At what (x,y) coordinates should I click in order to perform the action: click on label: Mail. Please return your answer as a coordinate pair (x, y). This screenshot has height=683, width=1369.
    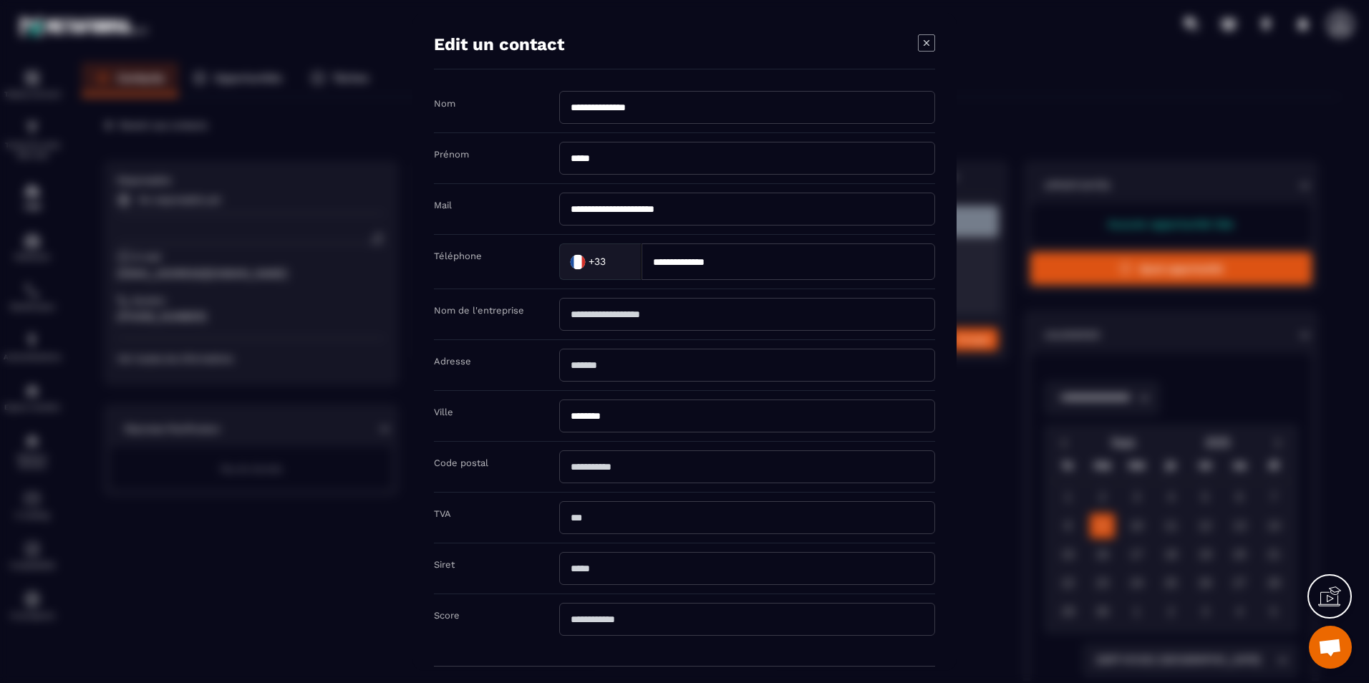
    Looking at the image, I should click on (443, 205).